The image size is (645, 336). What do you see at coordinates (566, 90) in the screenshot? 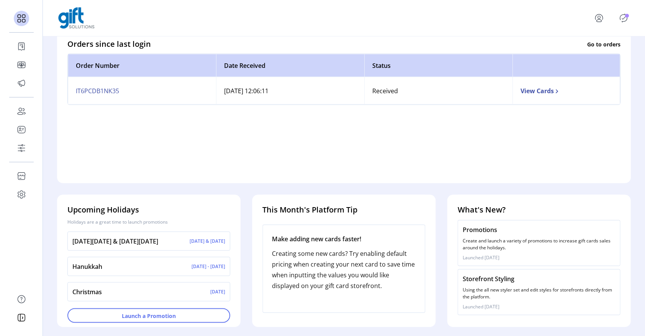
I see `td: View Cards` at bounding box center [566, 90].